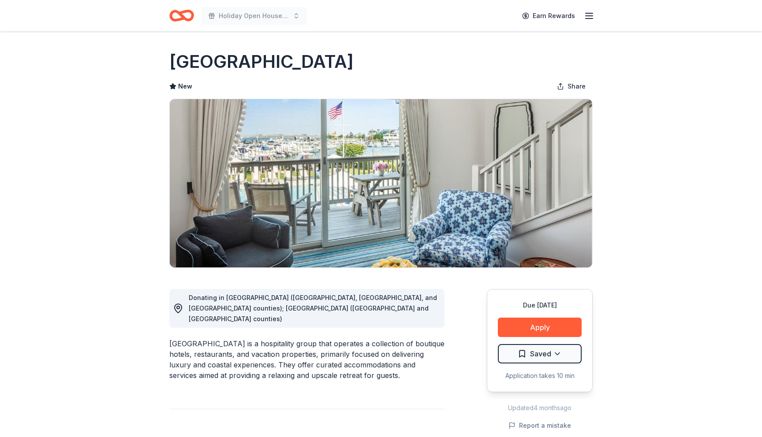  I want to click on button: Share, so click(571, 86).